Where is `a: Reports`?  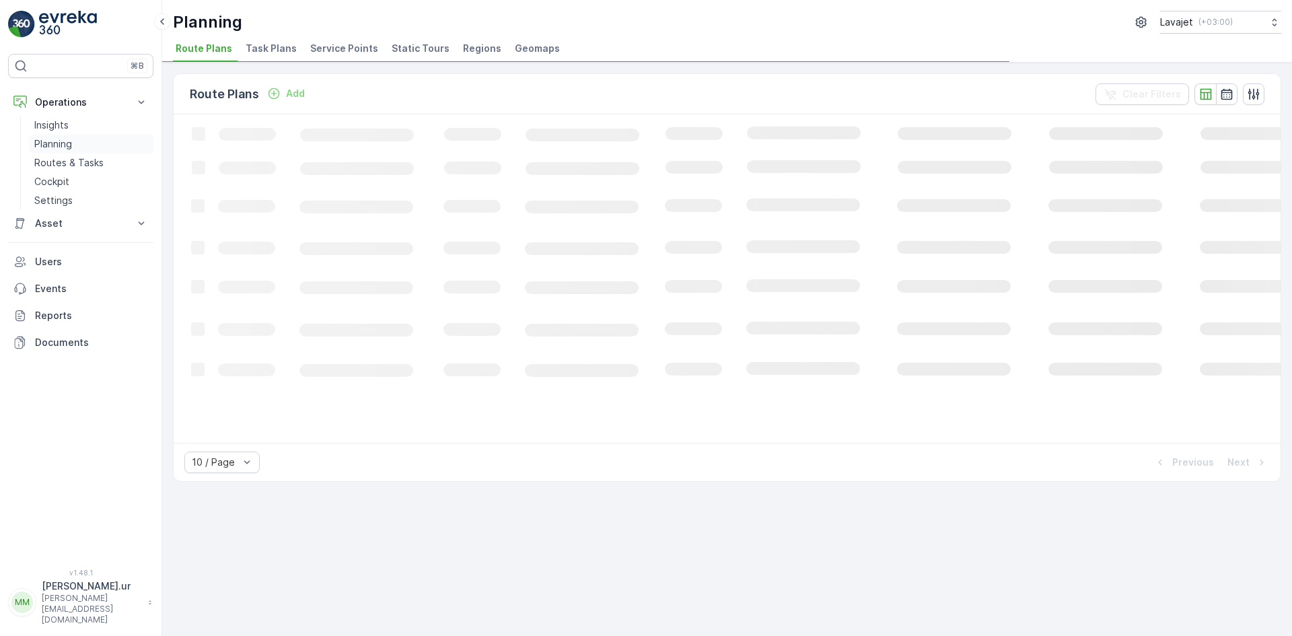
a: Reports is located at coordinates (81, 316).